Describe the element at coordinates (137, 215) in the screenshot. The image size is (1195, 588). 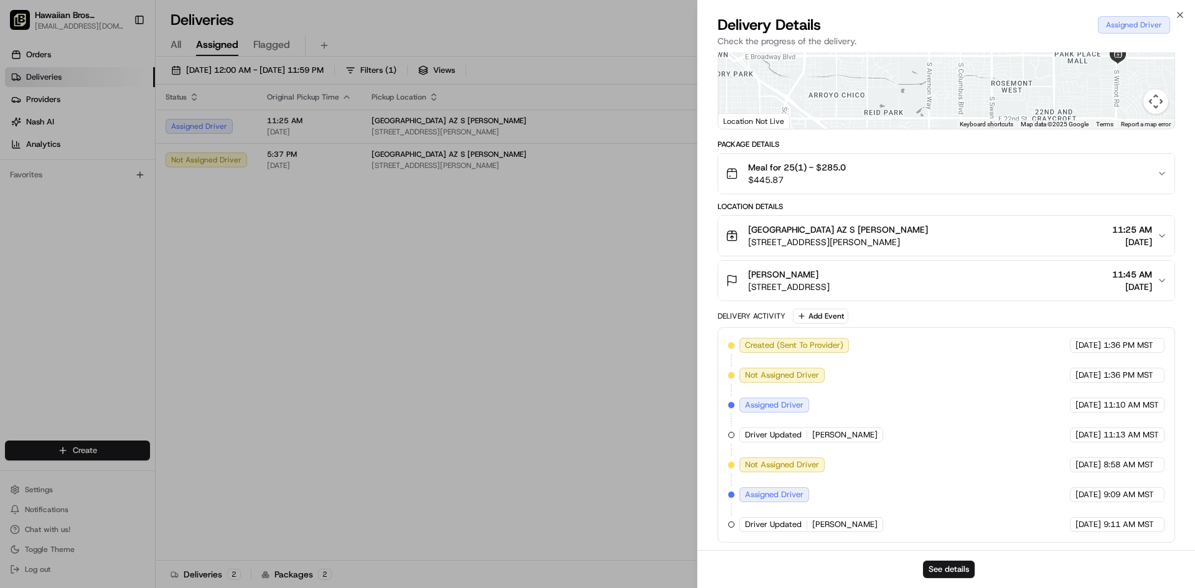
I see `span: Pylon` at that location.